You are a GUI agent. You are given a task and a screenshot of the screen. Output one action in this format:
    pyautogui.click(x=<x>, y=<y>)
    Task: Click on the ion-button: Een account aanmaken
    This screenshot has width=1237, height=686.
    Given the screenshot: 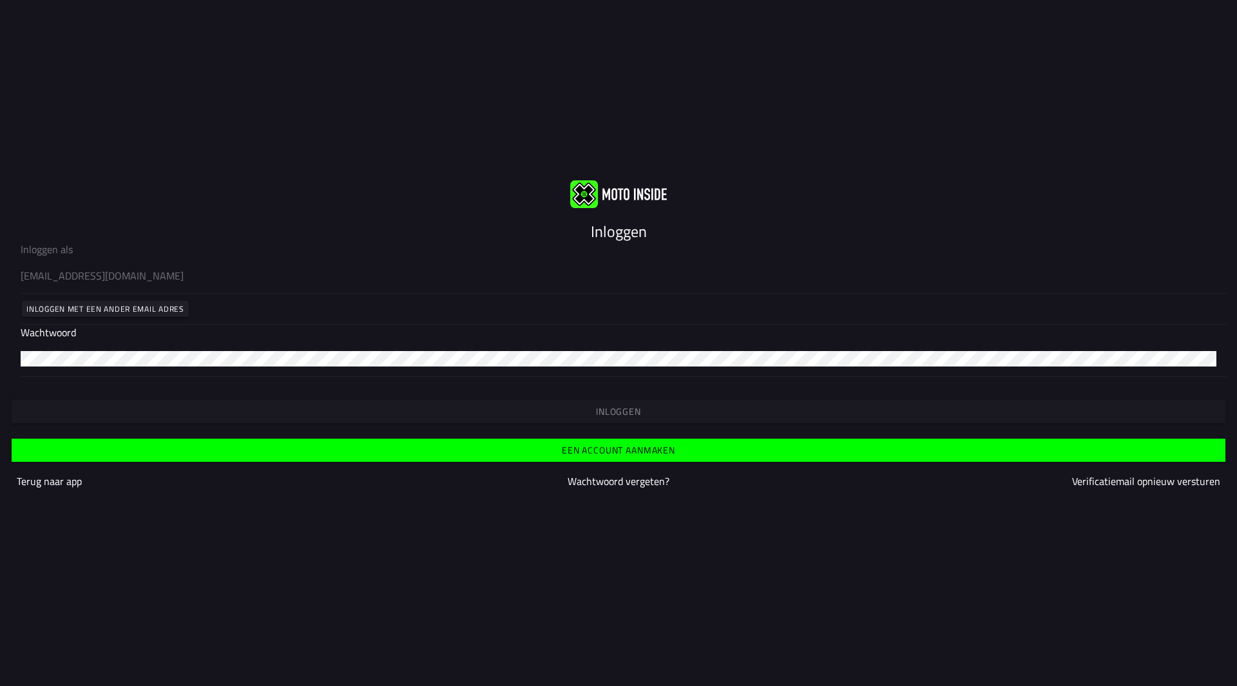 What is the action you would take?
    pyautogui.click(x=619, y=451)
    